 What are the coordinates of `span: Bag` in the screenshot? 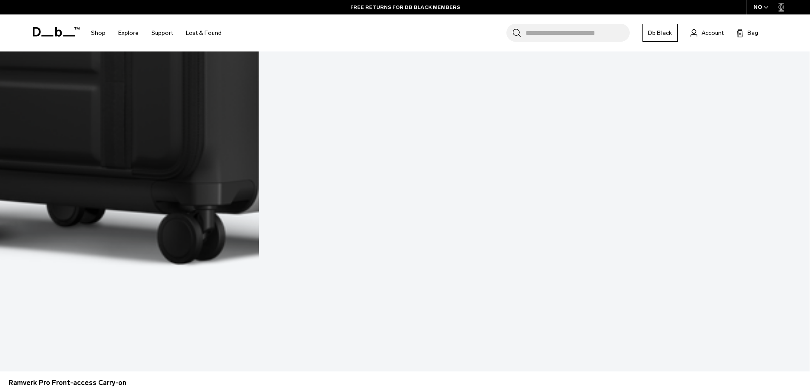 It's located at (753, 33).